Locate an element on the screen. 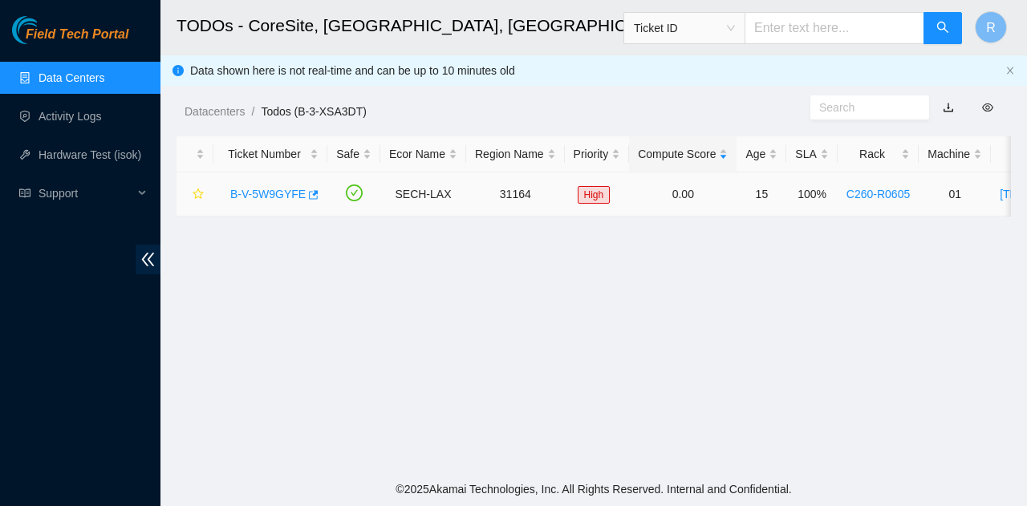 The width and height of the screenshot is (1027, 506). span: close is located at coordinates (1010, 71).